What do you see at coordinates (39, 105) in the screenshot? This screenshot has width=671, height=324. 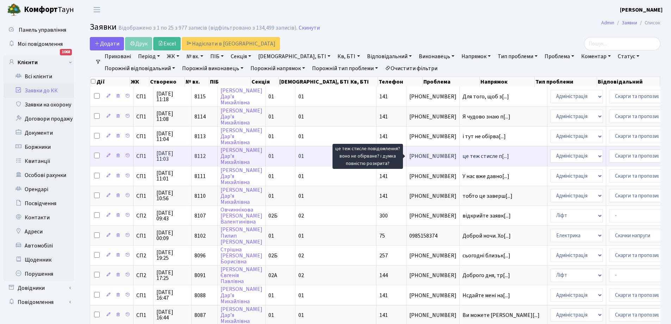 I see `a: Заявки на охорону` at bounding box center [39, 105].